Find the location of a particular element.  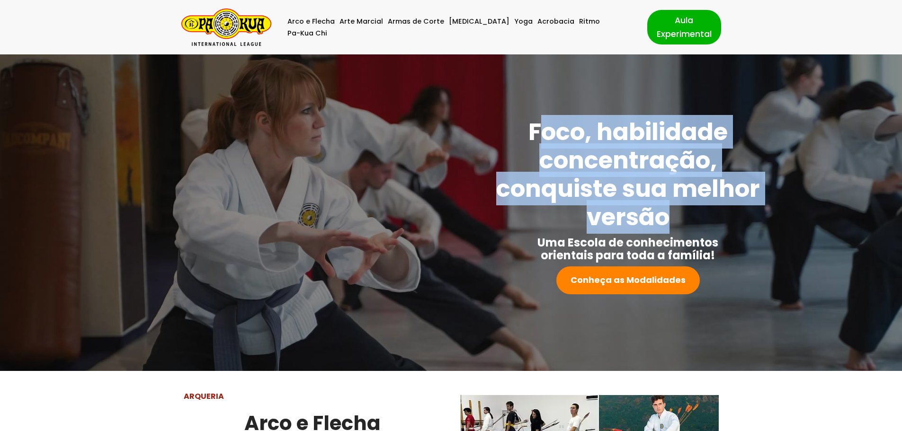

a: Acrobacia is located at coordinates (556, 21).